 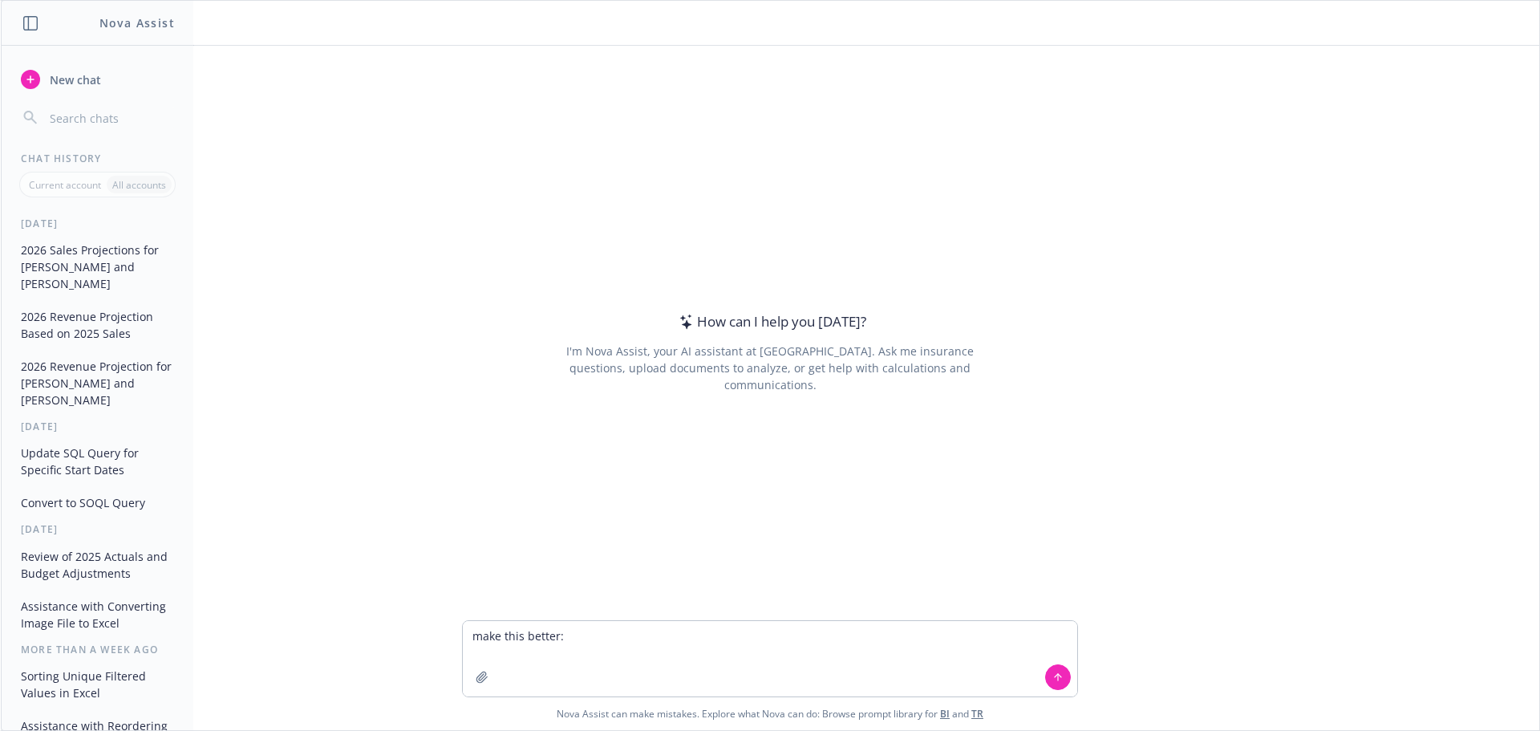 What do you see at coordinates (137, 22) in the screenshot?
I see `h1: Nova Assist` at bounding box center [137, 22].